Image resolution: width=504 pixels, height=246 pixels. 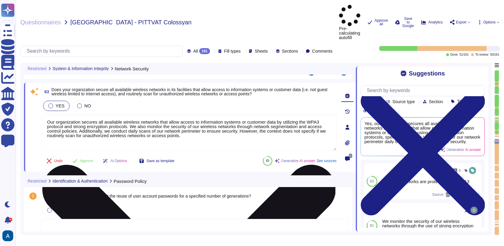 I want to click on span: Options, so click(x=490, y=22).